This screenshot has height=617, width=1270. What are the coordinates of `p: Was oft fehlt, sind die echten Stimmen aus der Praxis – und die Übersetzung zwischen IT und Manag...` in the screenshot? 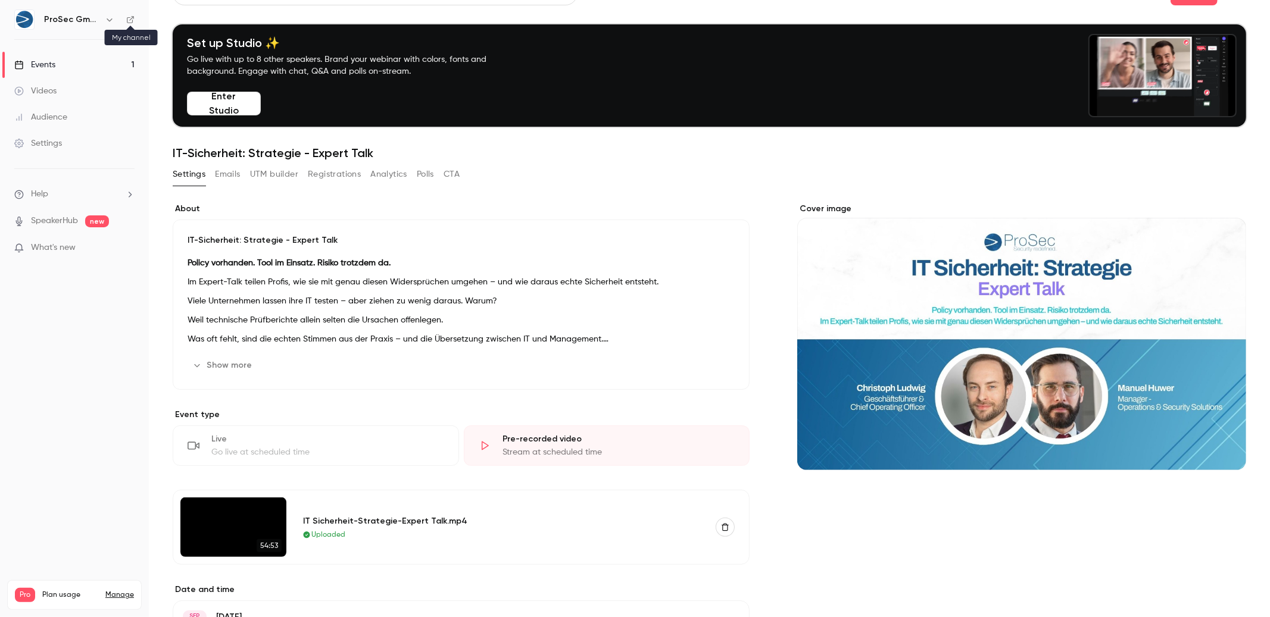 It's located at (461, 339).